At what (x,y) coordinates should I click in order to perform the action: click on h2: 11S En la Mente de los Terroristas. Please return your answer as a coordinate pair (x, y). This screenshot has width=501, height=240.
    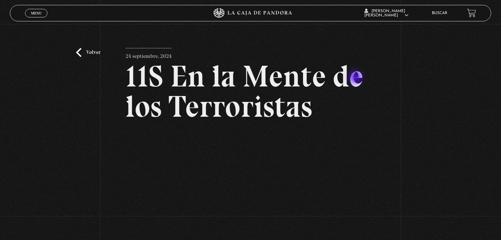
    Looking at the image, I should click on (250, 92).